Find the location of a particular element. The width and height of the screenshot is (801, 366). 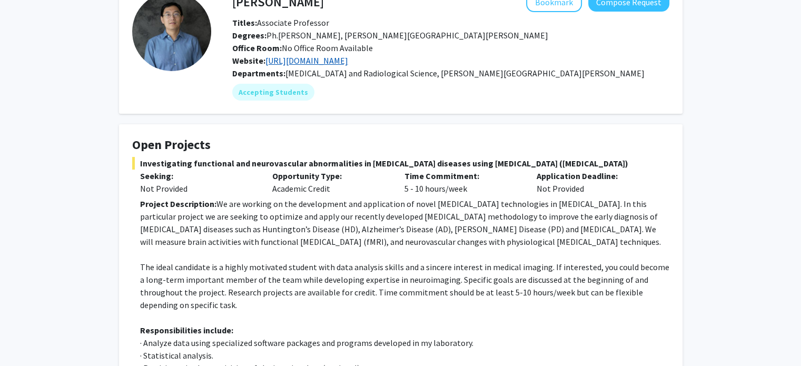

strong: Project Description: is located at coordinates (178, 204).